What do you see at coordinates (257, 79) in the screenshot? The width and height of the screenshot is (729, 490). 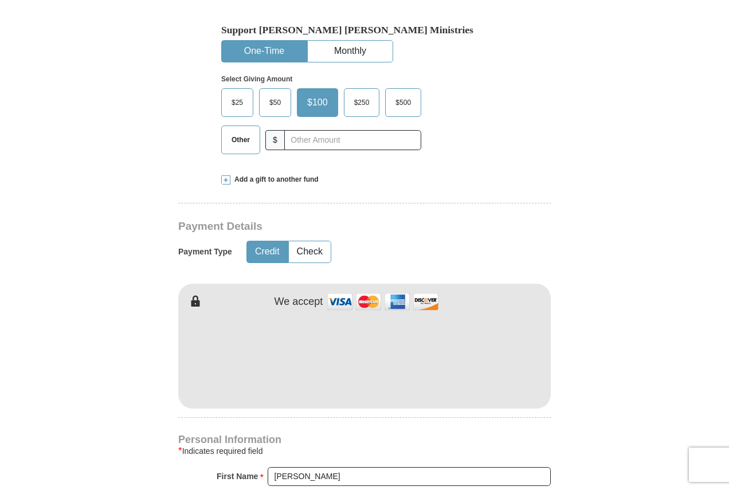 I see `strong: Select Giving Amount` at bounding box center [257, 79].